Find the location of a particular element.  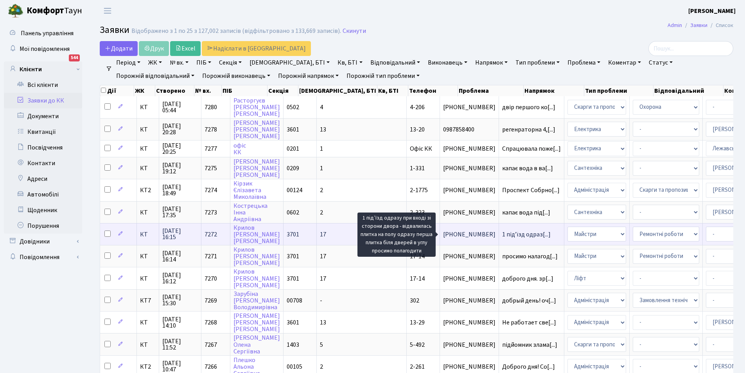

a: КірзикЄлізаветаМиколаївна is located at coordinates (250, 190).